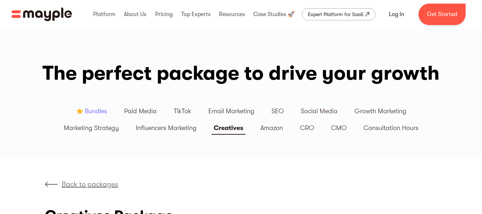 The width and height of the screenshot is (482, 214). What do you see at coordinates (391, 128) in the screenshot?
I see `a: Consultation Hours` at bounding box center [391, 128].